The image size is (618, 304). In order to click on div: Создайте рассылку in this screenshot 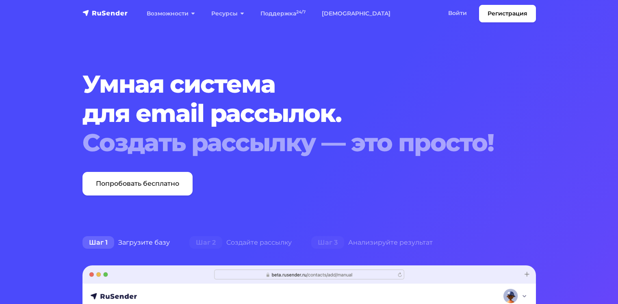, I will do `click(241, 243)`.